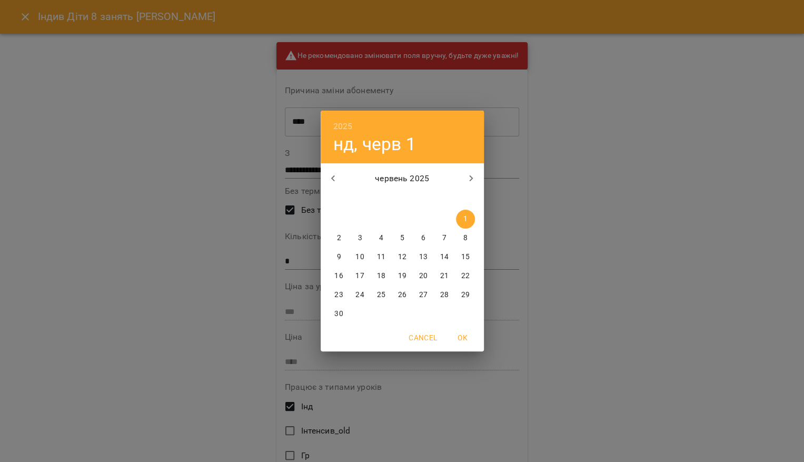 The image size is (804, 462). I want to click on button: 23, so click(339, 295).